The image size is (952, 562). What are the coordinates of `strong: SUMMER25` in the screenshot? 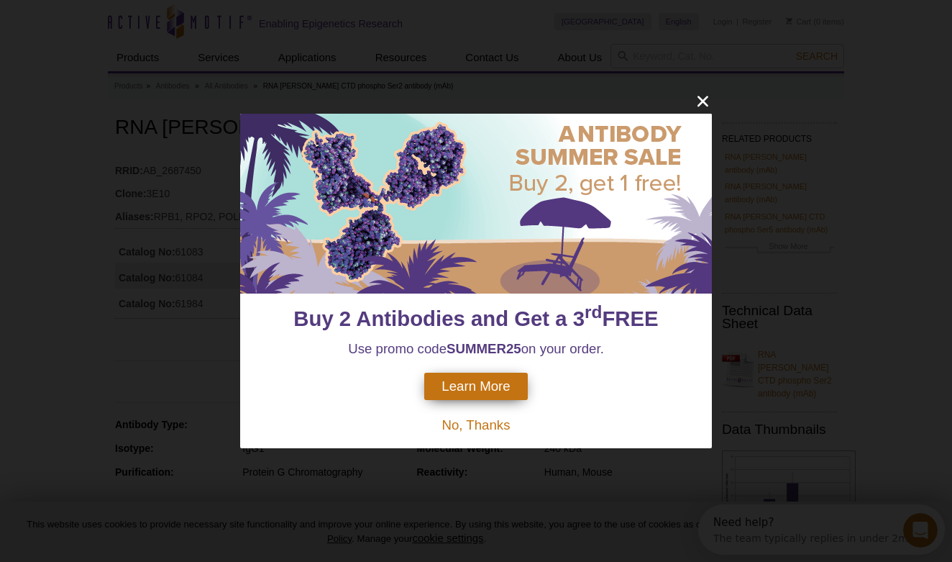 It's located at (484, 348).